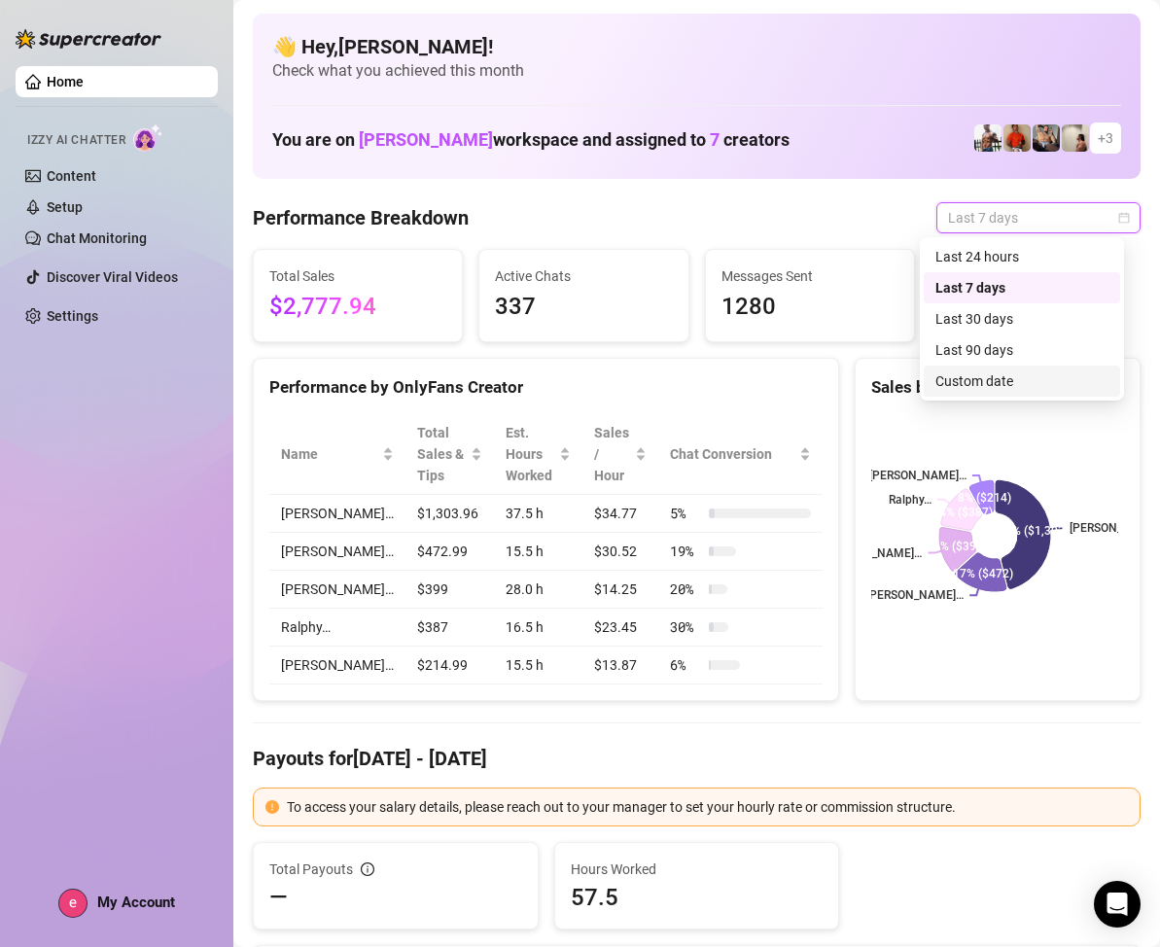 The image size is (1160, 947). Describe the element at coordinates (449, 665) in the screenshot. I see `td: $214.99` at that location.